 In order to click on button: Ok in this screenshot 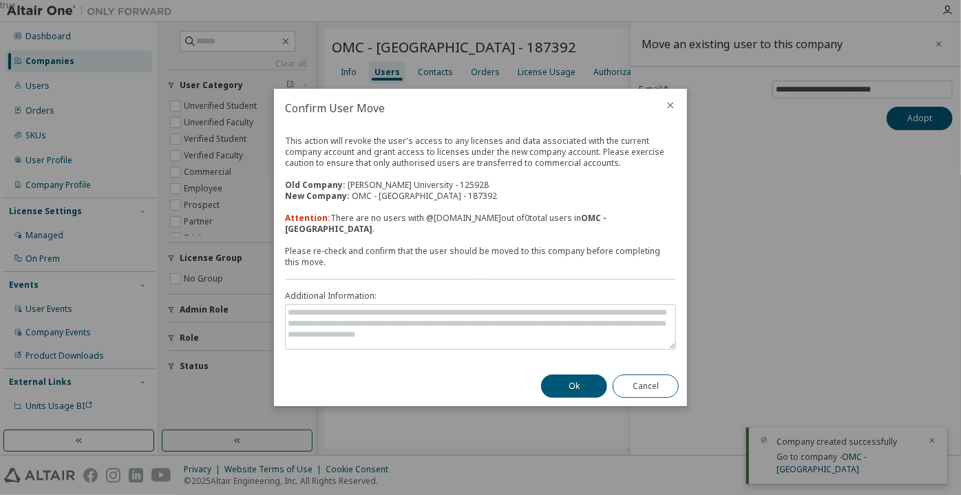, I will do `click(574, 386)`.